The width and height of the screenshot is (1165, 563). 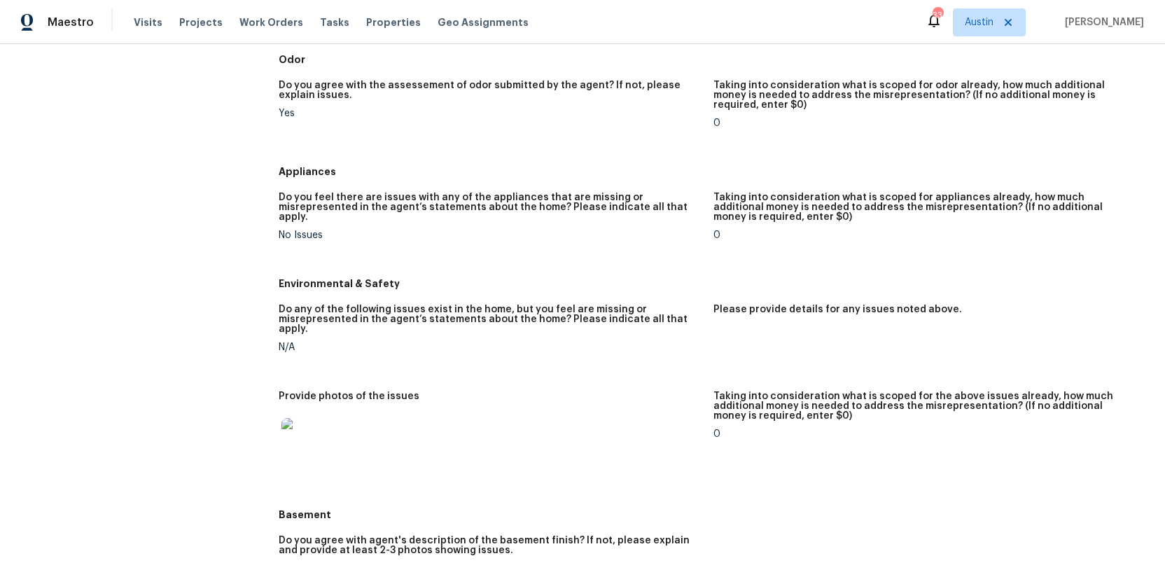 What do you see at coordinates (490, 545) in the screenshot?
I see `h5: Do you agree with agent's description of the basement finish? If not, please explain and provide ...` at bounding box center [490, 545].